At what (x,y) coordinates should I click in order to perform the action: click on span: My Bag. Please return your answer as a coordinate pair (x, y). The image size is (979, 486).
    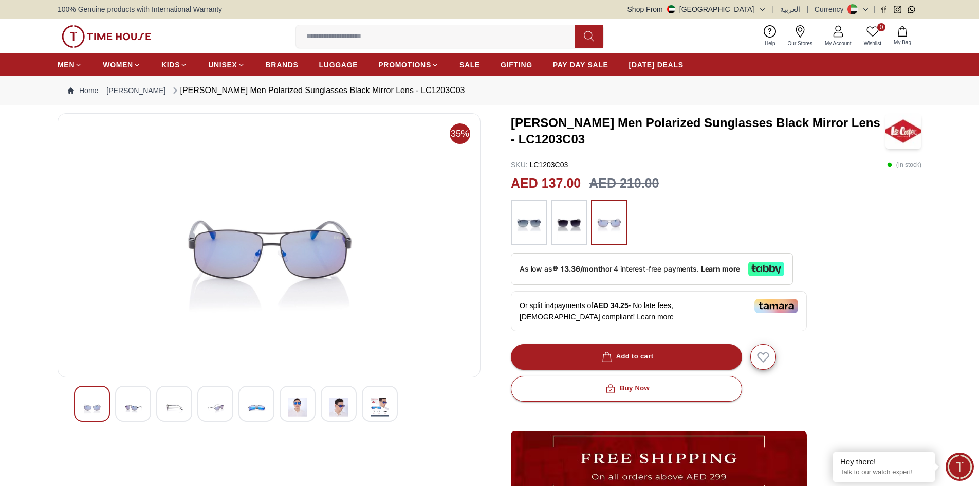
    Looking at the image, I should click on (902, 42).